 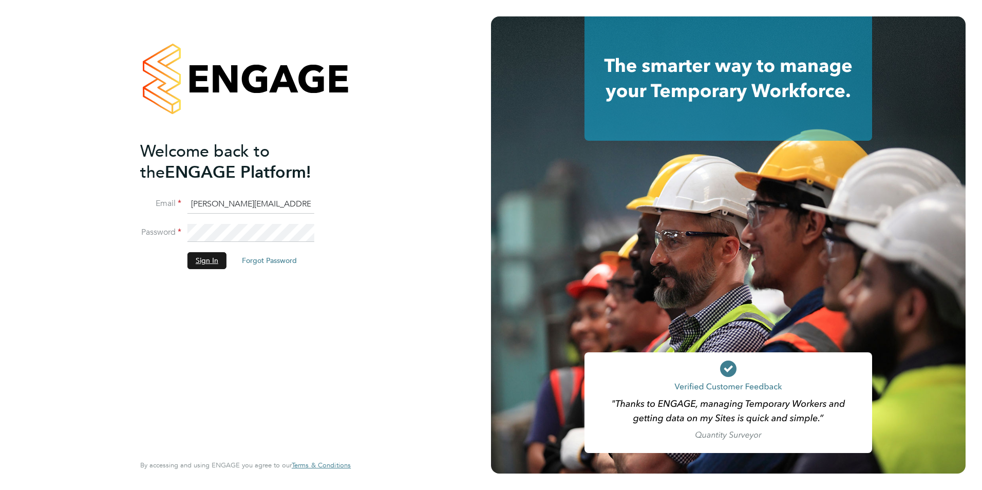 I want to click on a: Terms & Conditions, so click(x=321, y=465).